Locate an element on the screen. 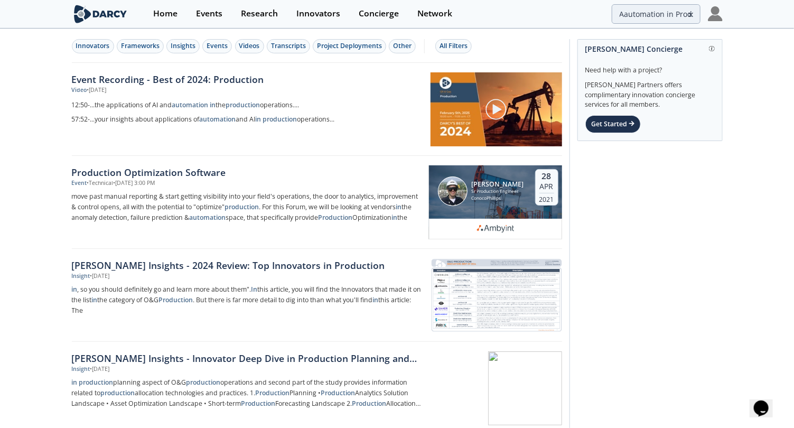 This screenshot has height=428, width=794. p: , so you should definitely go and learn more about them". this article, you will find the Innovat... is located at coordinates (247, 300).